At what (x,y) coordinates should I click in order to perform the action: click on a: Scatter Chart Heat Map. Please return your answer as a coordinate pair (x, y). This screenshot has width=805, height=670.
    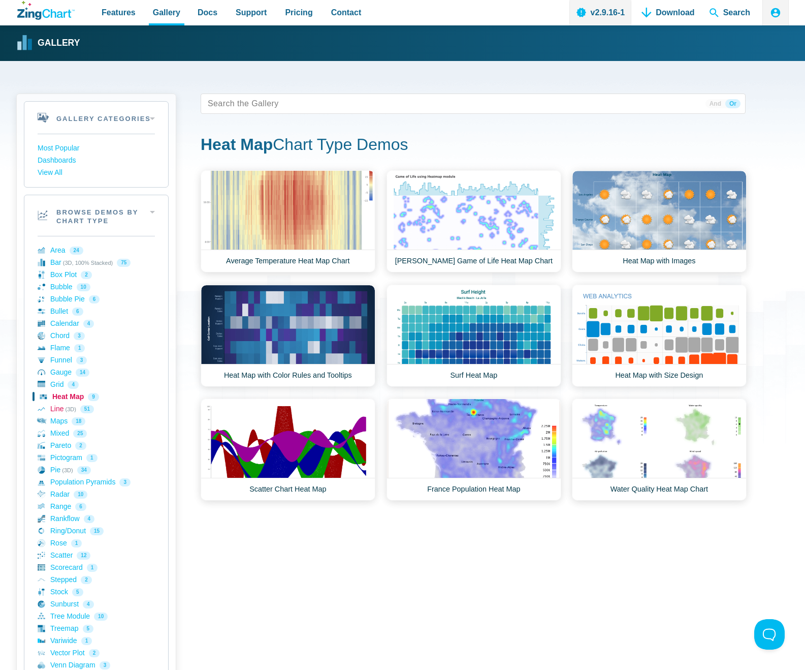
    Looking at the image, I should click on (288, 449).